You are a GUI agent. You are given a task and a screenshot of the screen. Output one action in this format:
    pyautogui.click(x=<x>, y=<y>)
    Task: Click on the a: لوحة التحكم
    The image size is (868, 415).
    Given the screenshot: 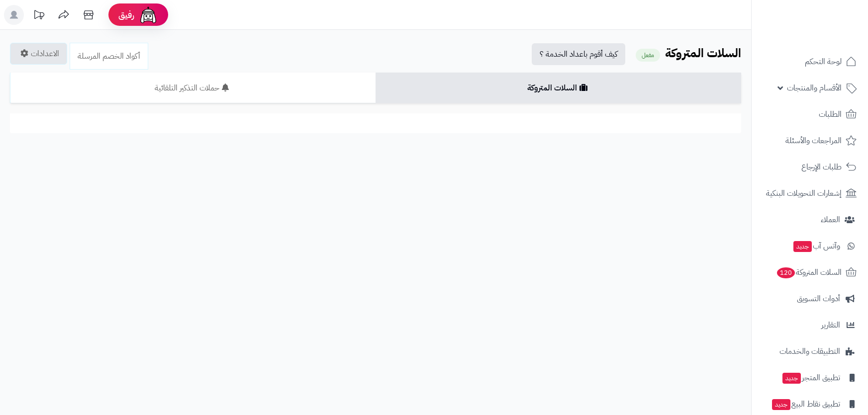 What is the action you would take?
    pyautogui.click(x=809, y=62)
    